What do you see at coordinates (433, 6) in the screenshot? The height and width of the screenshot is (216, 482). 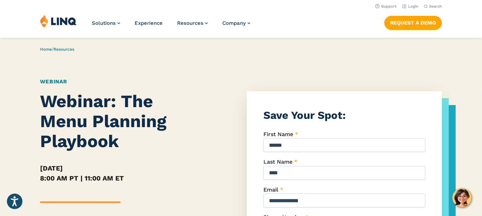 I see `button: Open Search Bar` at bounding box center [433, 6].